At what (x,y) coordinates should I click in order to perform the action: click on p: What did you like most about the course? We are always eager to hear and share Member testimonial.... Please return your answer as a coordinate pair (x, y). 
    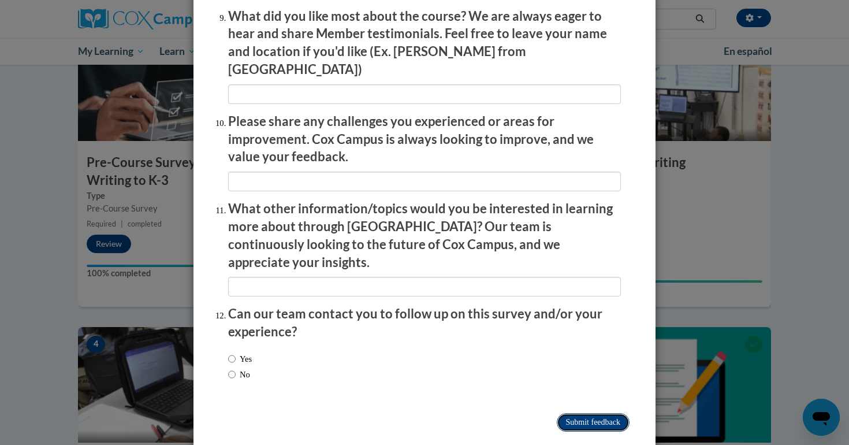
    Looking at the image, I should click on (425, 43).